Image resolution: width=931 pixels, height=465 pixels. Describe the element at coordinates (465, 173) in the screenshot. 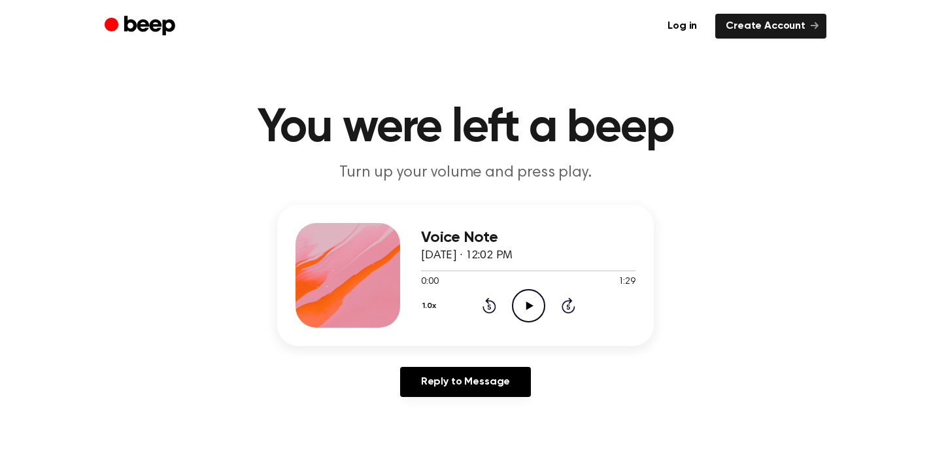

I see `p: Turn up your volume and press play.` at that location.